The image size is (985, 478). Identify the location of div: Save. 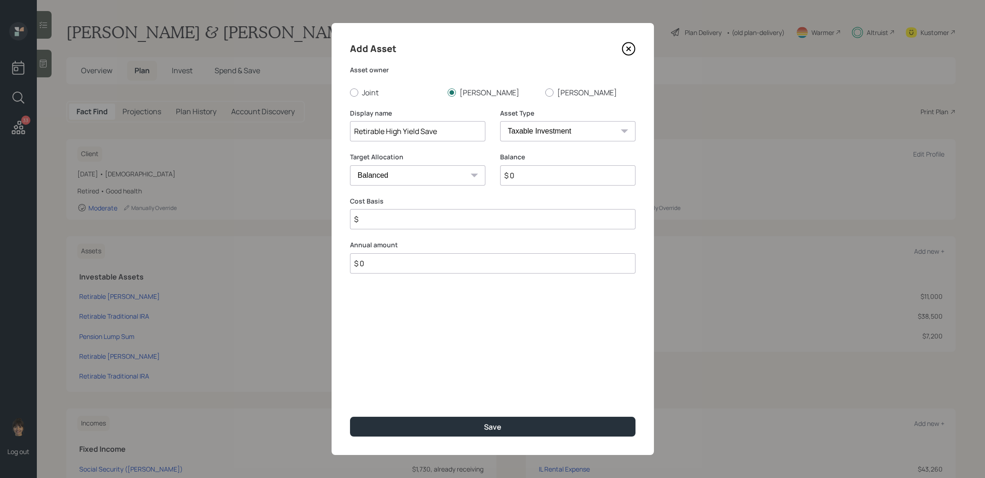
(493, 427).